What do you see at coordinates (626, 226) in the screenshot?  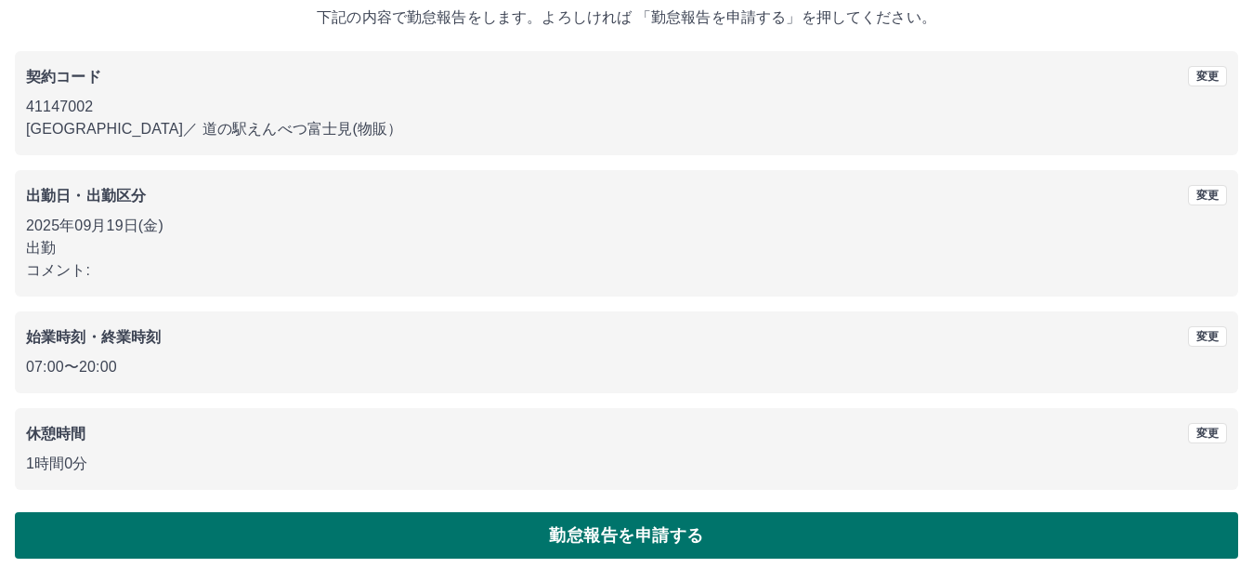 I see `p: 2025年09月19日(金)` at bounding box center [626, 226].